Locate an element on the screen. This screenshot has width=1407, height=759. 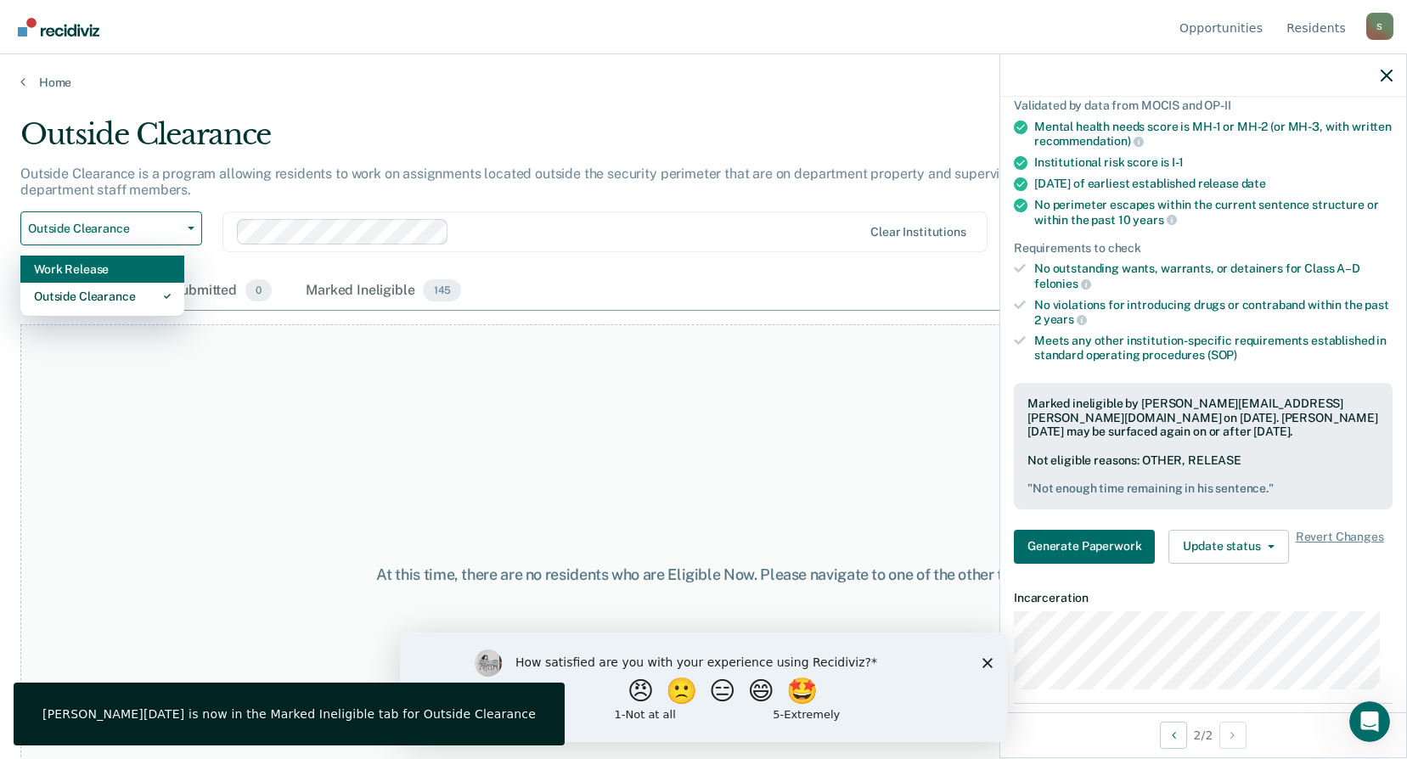
div: Not eligible reasons: OTHER, RELEASE is located at coordinates (1203, 475).